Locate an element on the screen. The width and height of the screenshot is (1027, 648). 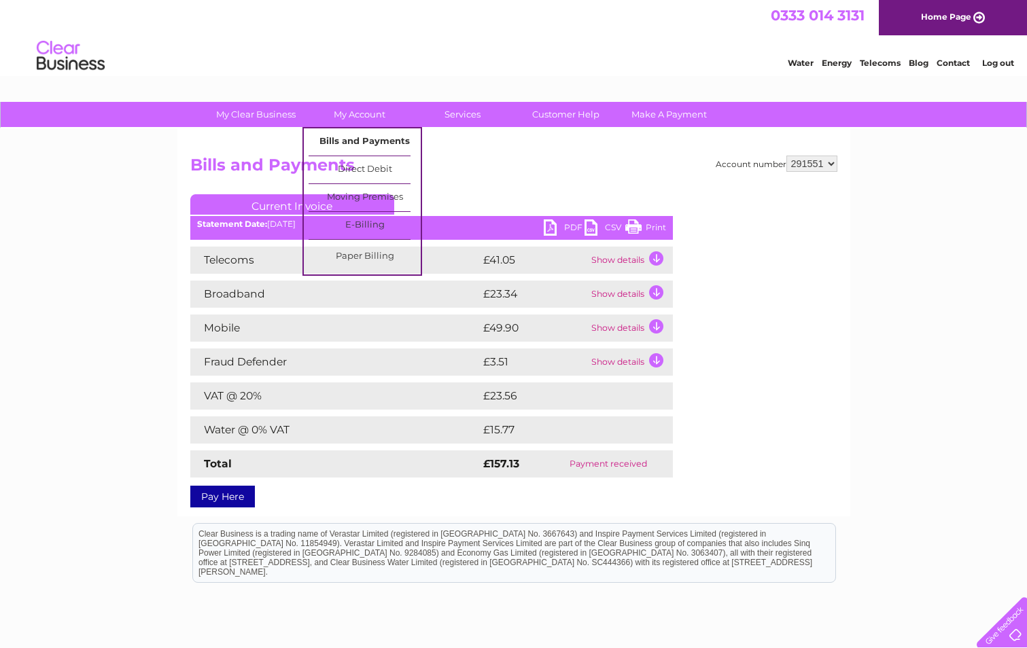
a: Services is located at coordinates (462, 114).